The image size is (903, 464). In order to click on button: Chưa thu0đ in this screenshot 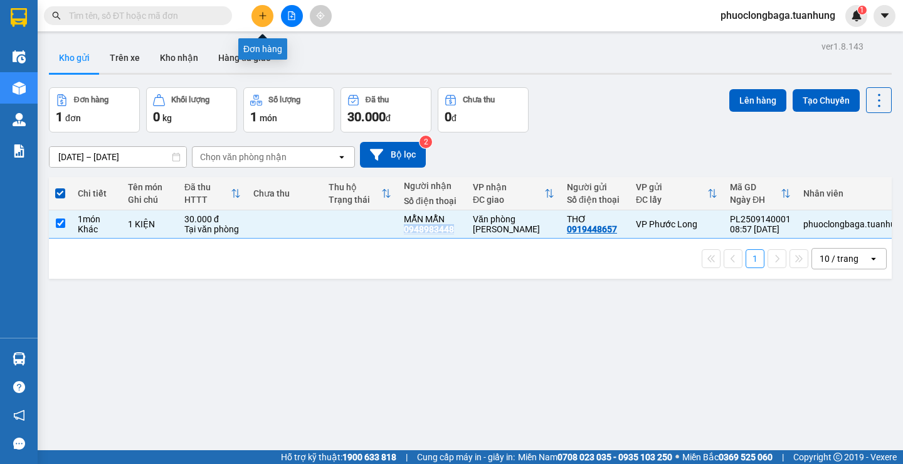, I will do `click(483, 110)`.